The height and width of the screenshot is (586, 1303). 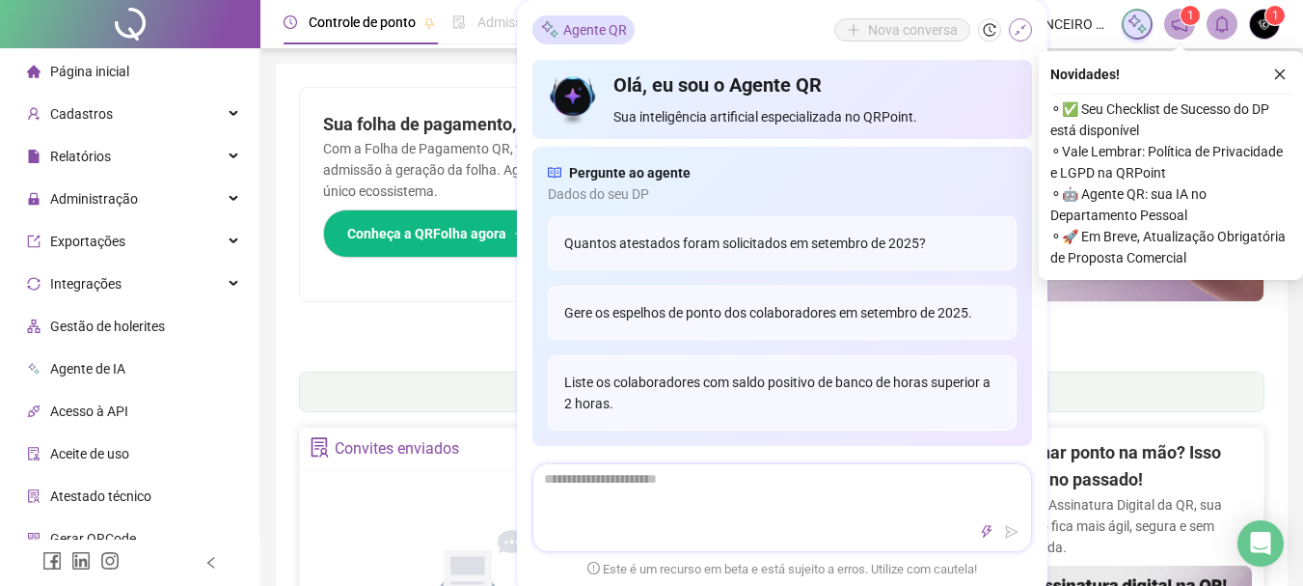 I want to click on div: Gere os espelhos de ponto dos colaboradores em setembro de 2025., so click(x=782, y=313).